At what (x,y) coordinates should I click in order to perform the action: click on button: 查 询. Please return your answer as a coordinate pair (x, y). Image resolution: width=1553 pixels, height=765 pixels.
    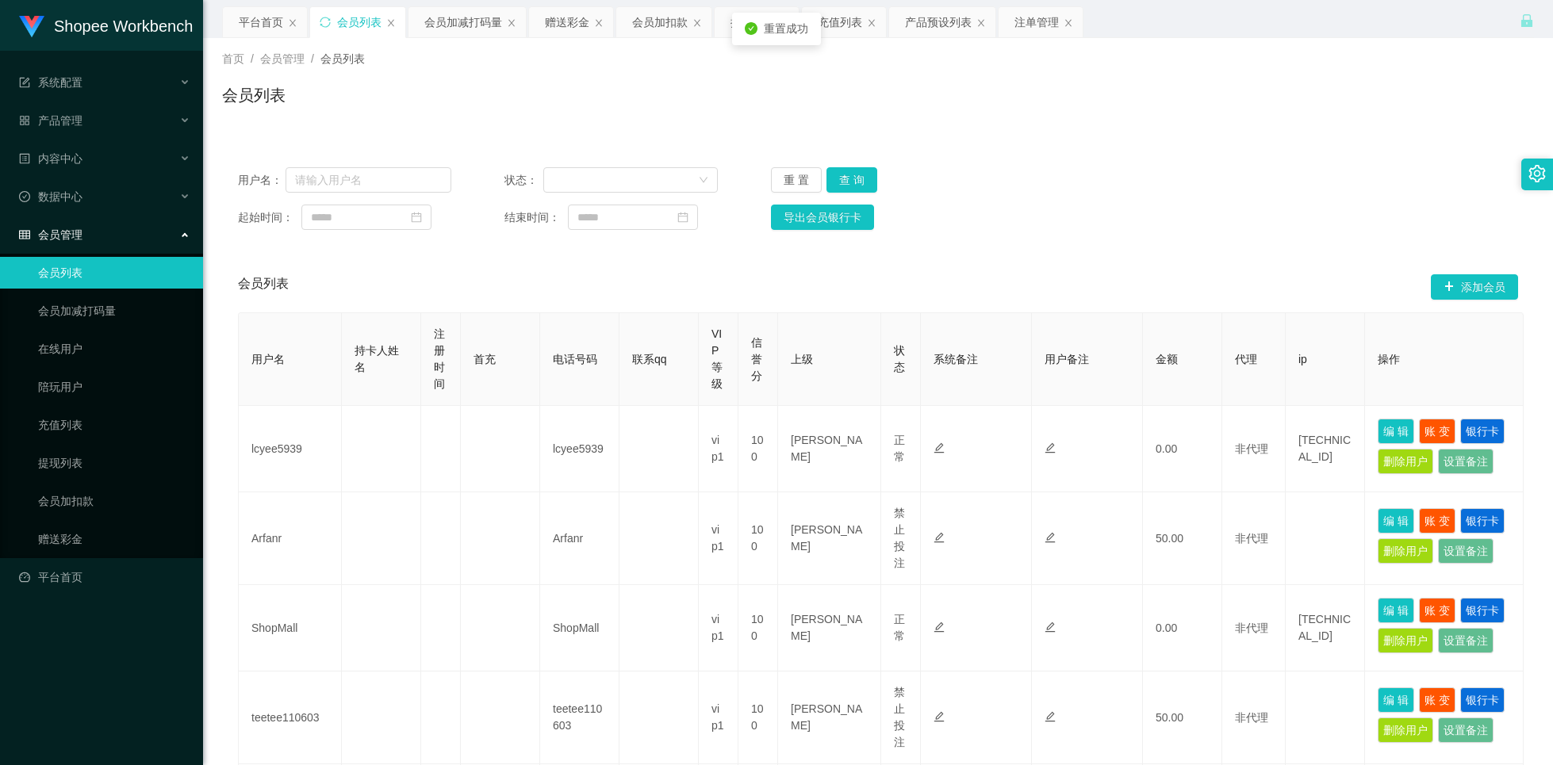
    Looking at the image, I should click on (852, 180).